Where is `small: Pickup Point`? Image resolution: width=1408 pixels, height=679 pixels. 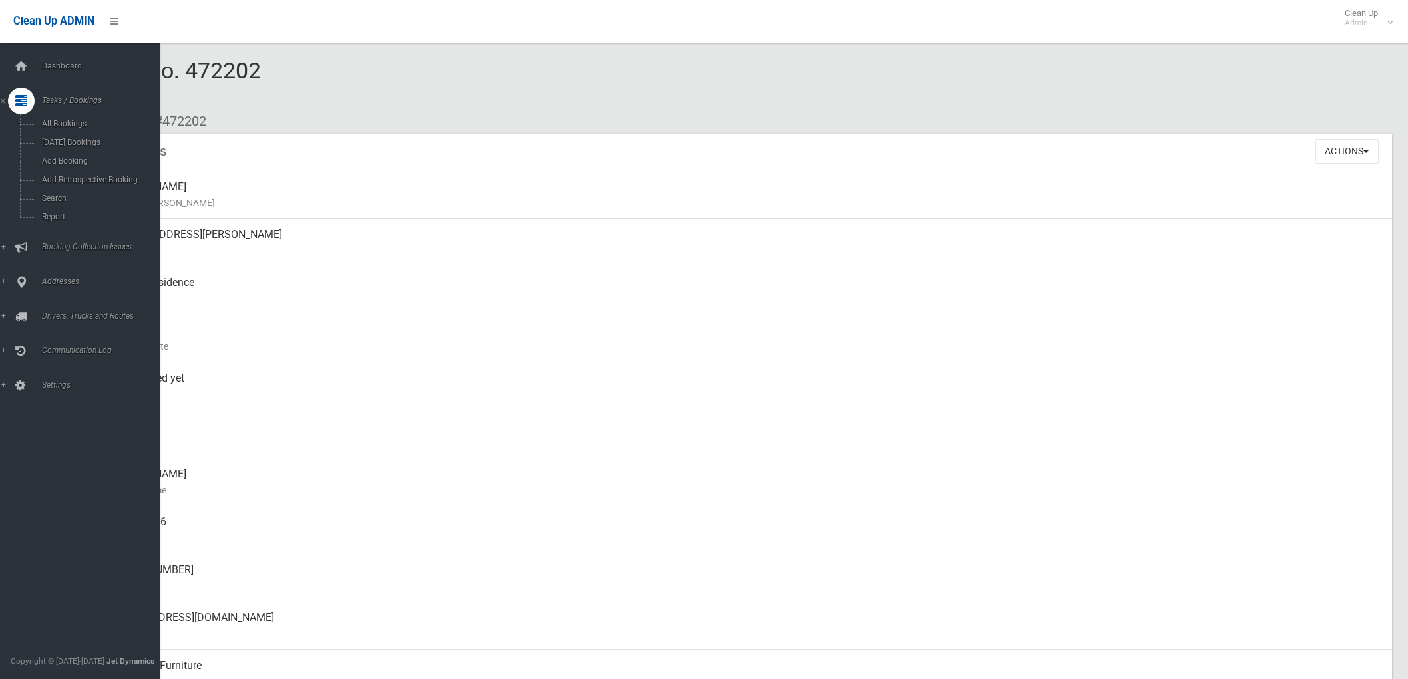
small: Pickup Point is located at coordinates (744, 299).